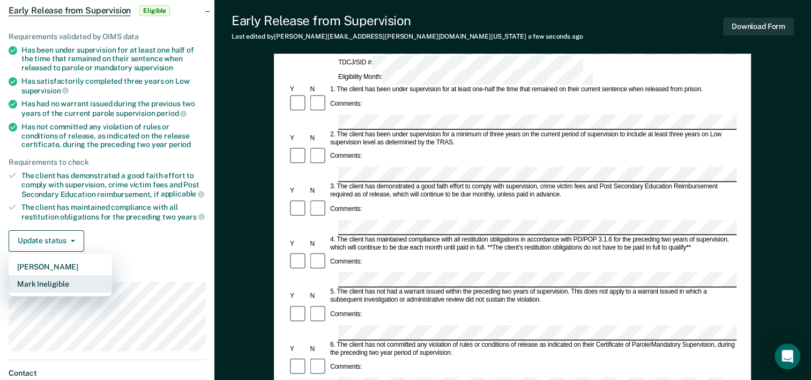 This screenshot has width=811, height=380. I want to click on div: 1. The client has been under supervision for at least one-half the time that remained on their cu..., so click(532, 90).